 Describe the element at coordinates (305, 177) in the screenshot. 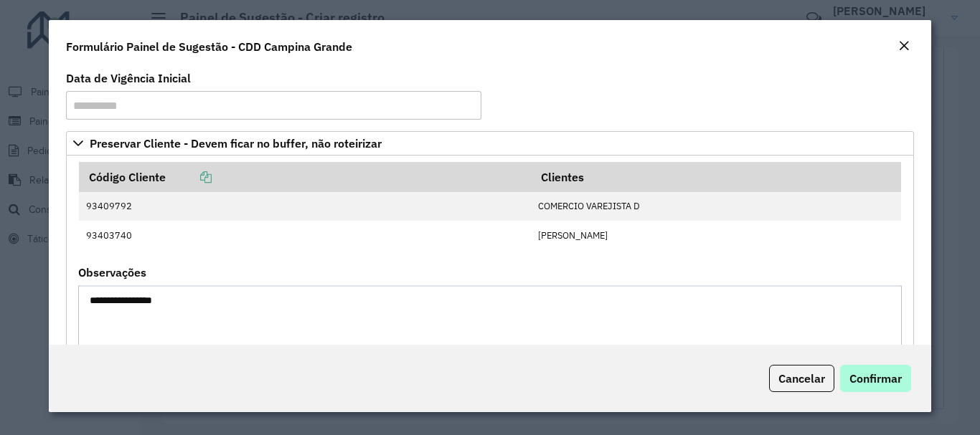

I see `th: Código Cliente` at that location.